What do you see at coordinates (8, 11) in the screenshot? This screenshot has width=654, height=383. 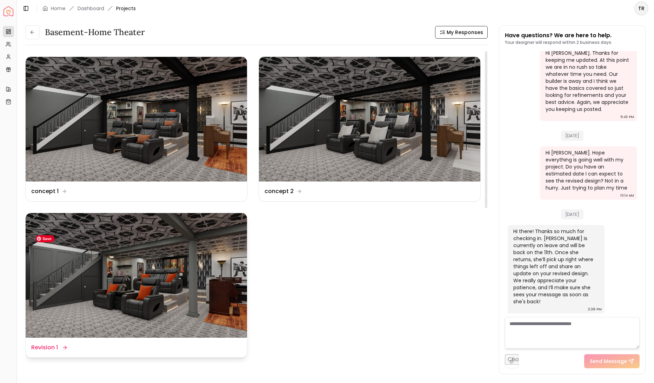 I see `img: Spacejoy Logo` at bounding box center [8, 11].